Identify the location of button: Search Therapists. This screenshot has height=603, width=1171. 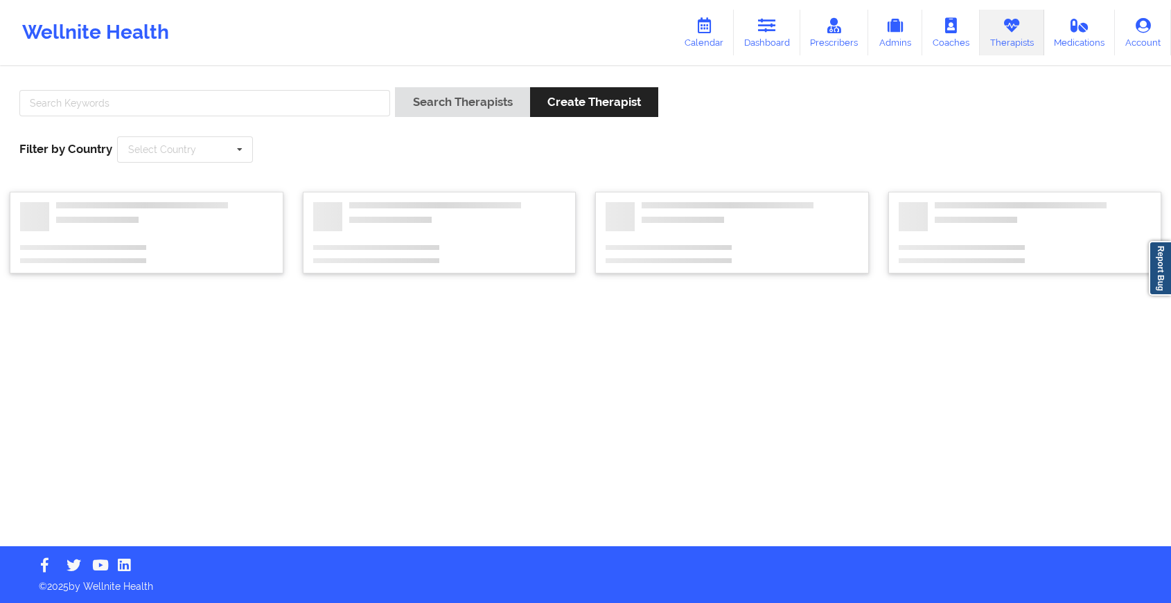
(462, 102).